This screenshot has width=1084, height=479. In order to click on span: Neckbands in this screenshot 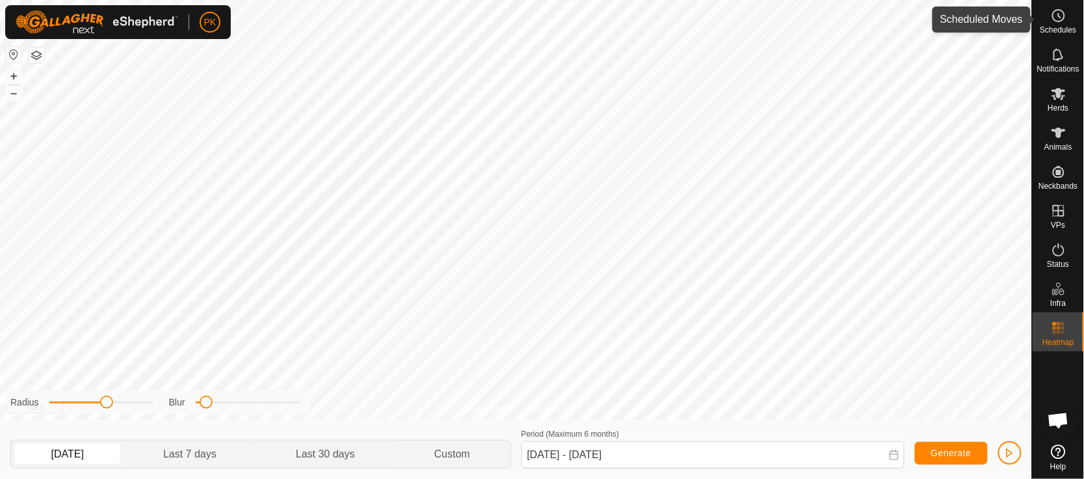, I will do `click(1058, 186)`.